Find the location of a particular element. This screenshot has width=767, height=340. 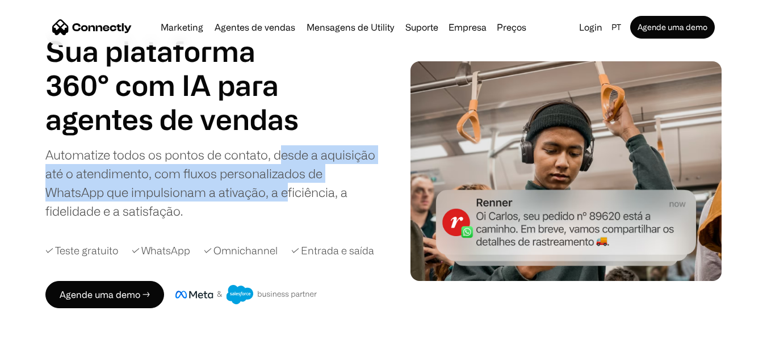

ul: Language list is located at coordinates (45, 328).